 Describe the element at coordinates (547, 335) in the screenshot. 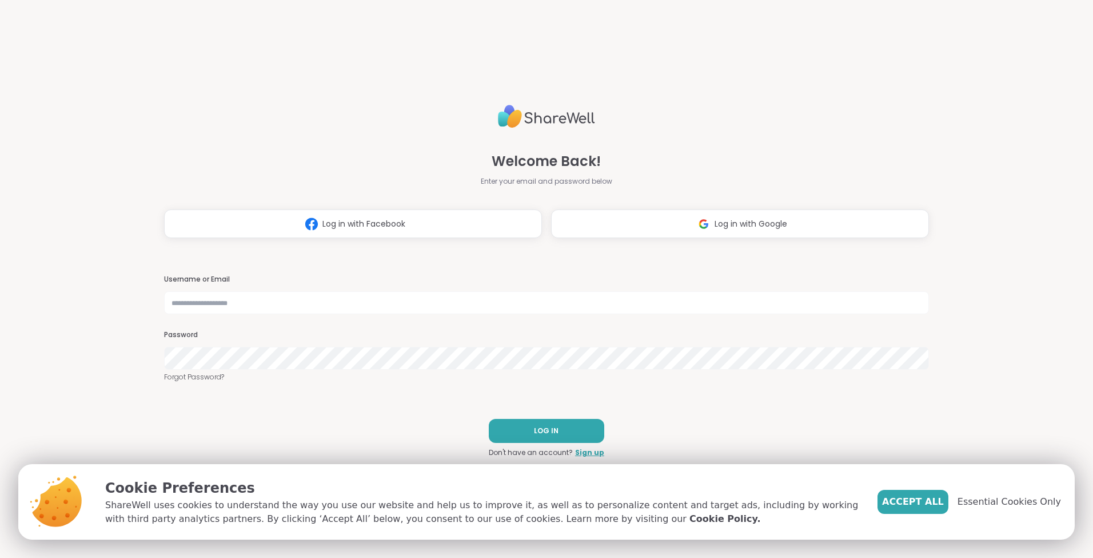

I see `h3: Password` at that location.